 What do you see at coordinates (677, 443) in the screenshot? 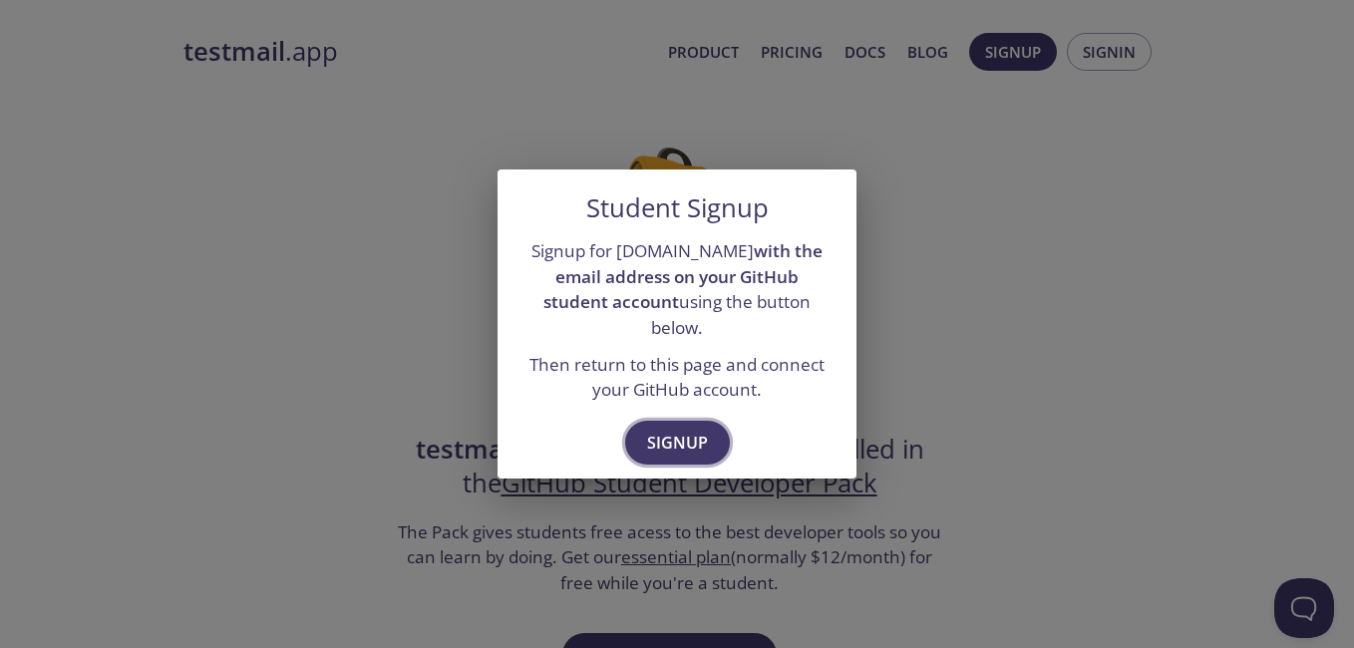
I see `span: Signup` at bounding box center [677, 443].